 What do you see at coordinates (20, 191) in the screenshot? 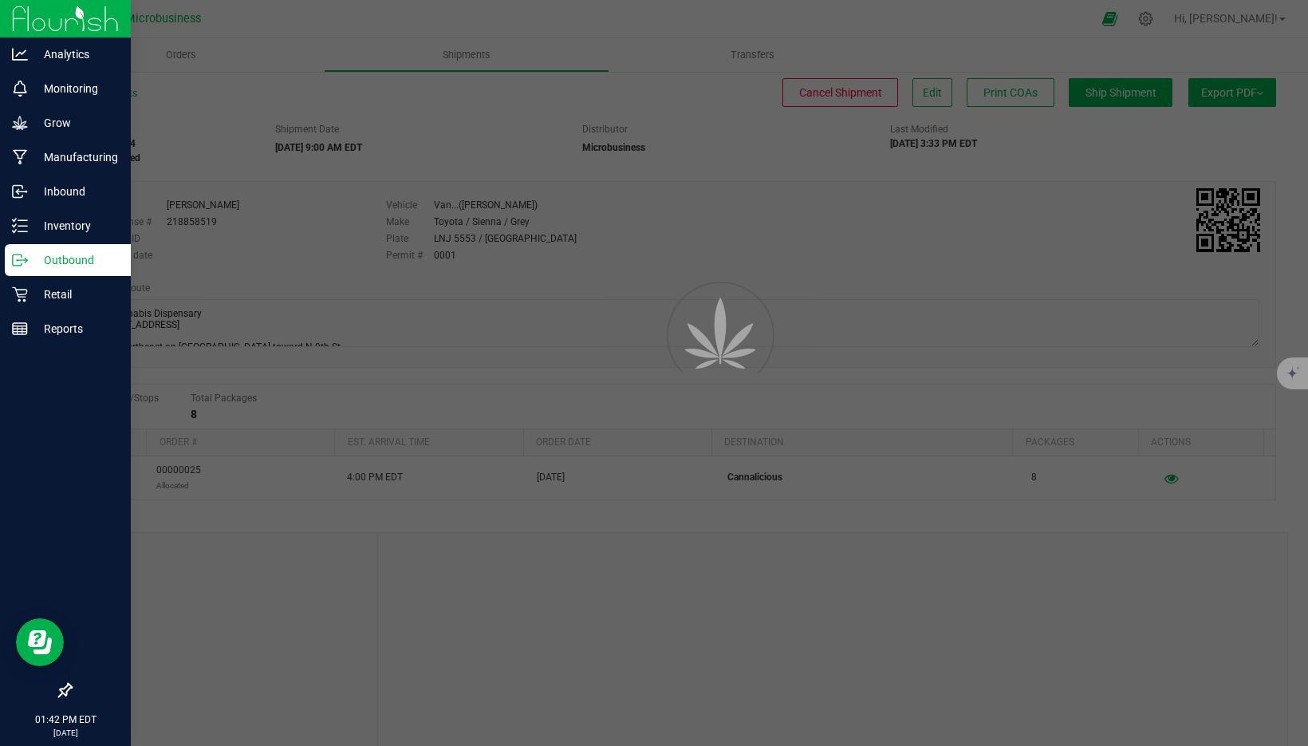
I see `inline-svg: Inbound` at bounding box center [20, 191].